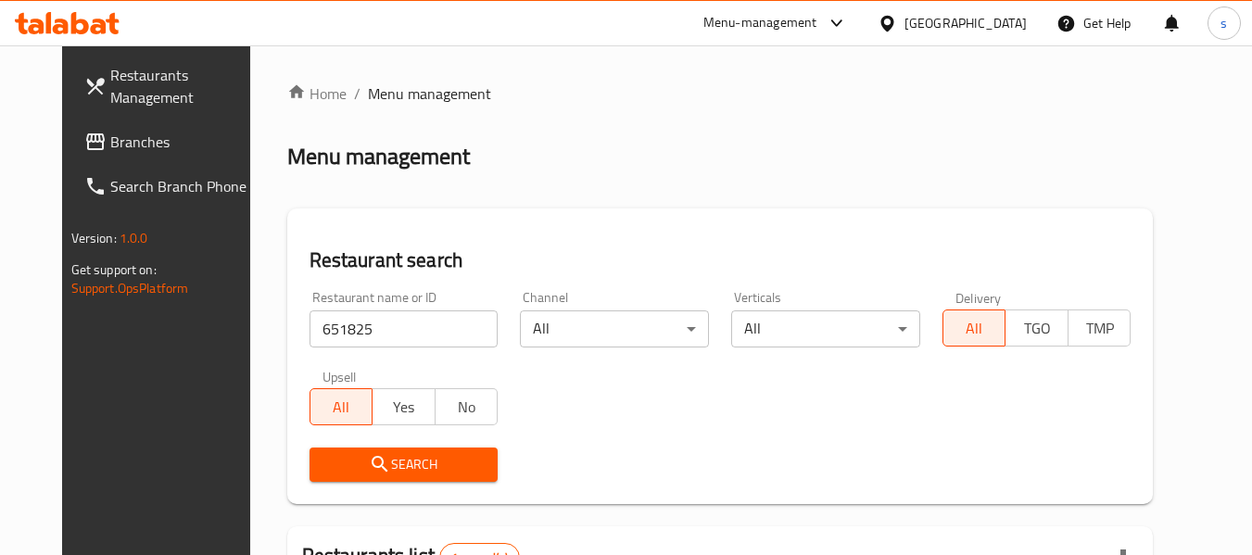 The image size is (1252, 555). I want to click on span: Menu management, so click(429, 94).